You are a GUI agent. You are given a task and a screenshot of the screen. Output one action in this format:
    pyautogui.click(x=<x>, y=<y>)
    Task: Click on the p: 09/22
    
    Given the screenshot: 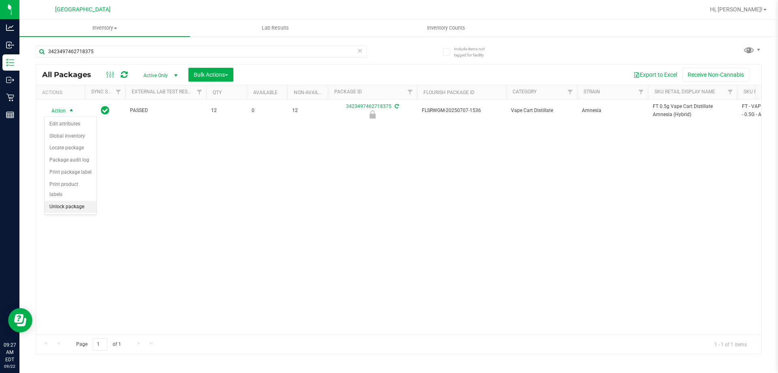 What is the action you would take?
    pyautogui.click(x=10, y=366)
    